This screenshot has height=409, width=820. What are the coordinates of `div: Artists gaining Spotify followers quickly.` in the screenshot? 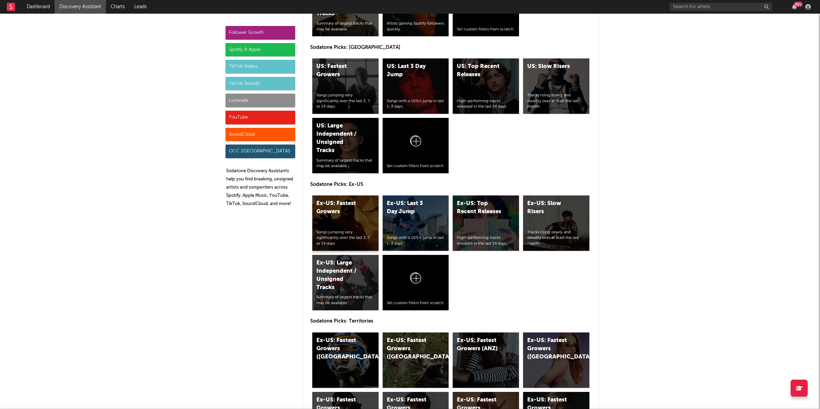 It's located at (416, 27).